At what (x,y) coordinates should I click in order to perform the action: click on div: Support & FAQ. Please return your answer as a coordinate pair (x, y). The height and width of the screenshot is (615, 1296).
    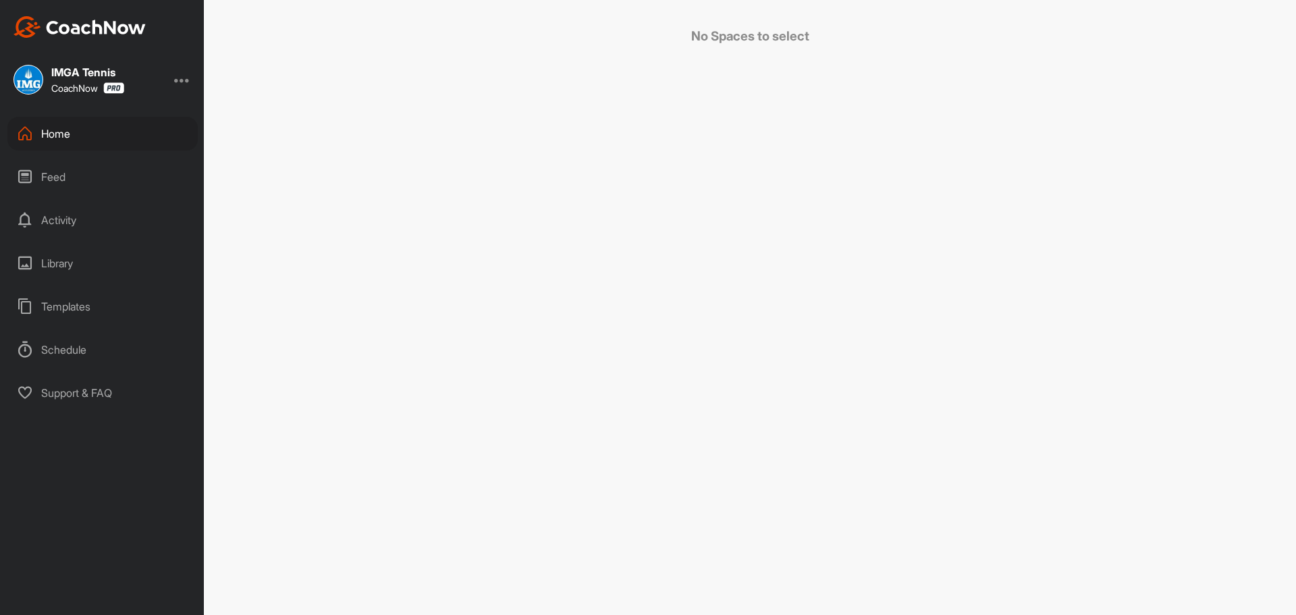
    Looking at the image, I should click on (103, 393).